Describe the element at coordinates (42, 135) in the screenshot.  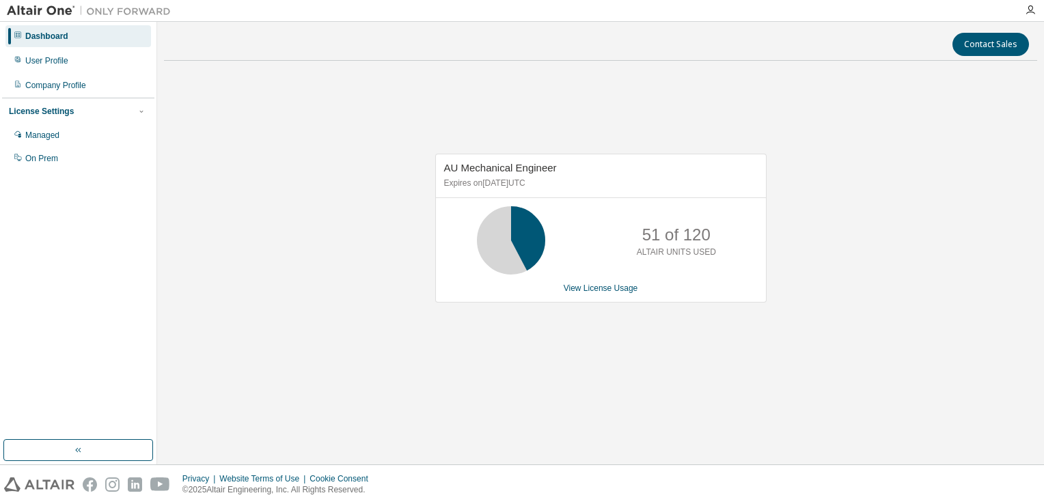
I see `div: Managed` at that location.